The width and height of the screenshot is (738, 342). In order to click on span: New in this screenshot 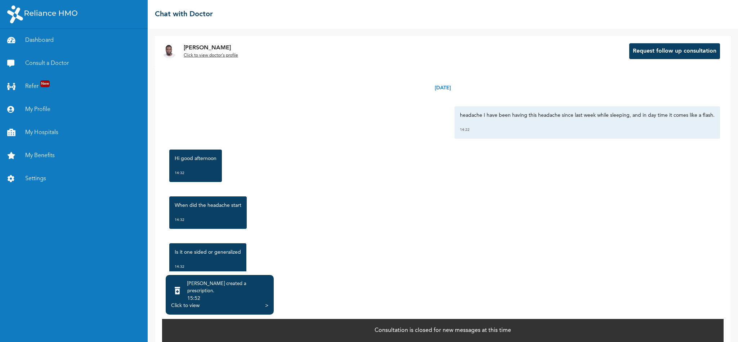, I will do `click(45, 84)`.